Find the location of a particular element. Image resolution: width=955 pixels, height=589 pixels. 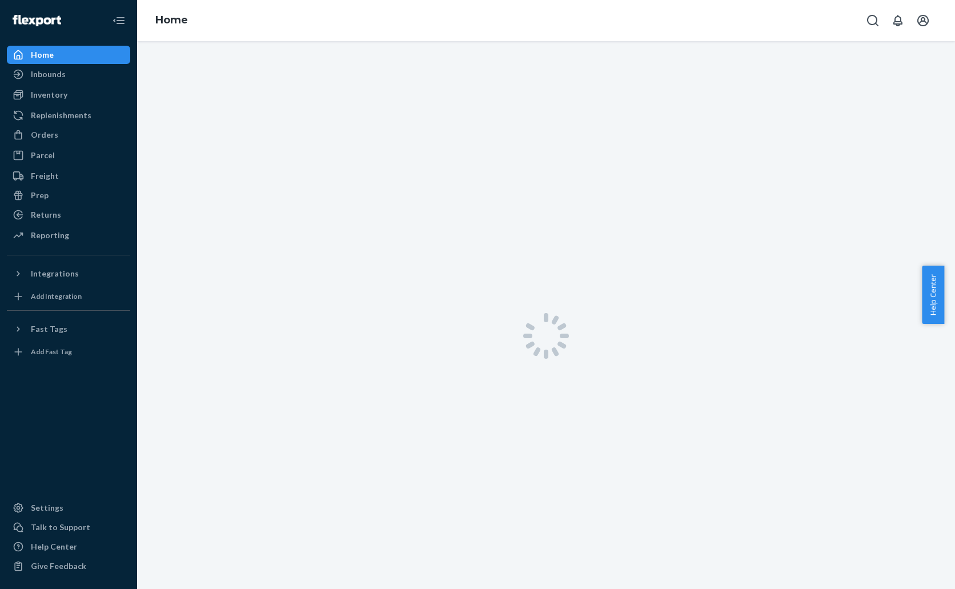

div: Settings is located at coordinates (47, 508).